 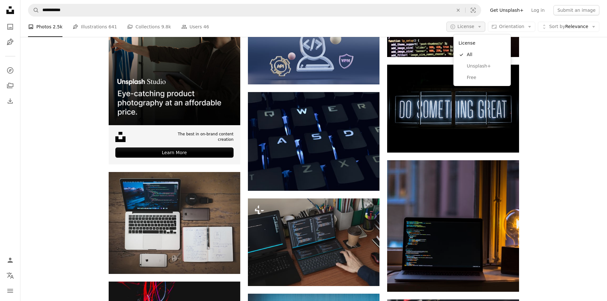 What do you see at coordinates (511, 27) in the screenshot?
I see `button: Orientation` at bounding box center [511, 27].